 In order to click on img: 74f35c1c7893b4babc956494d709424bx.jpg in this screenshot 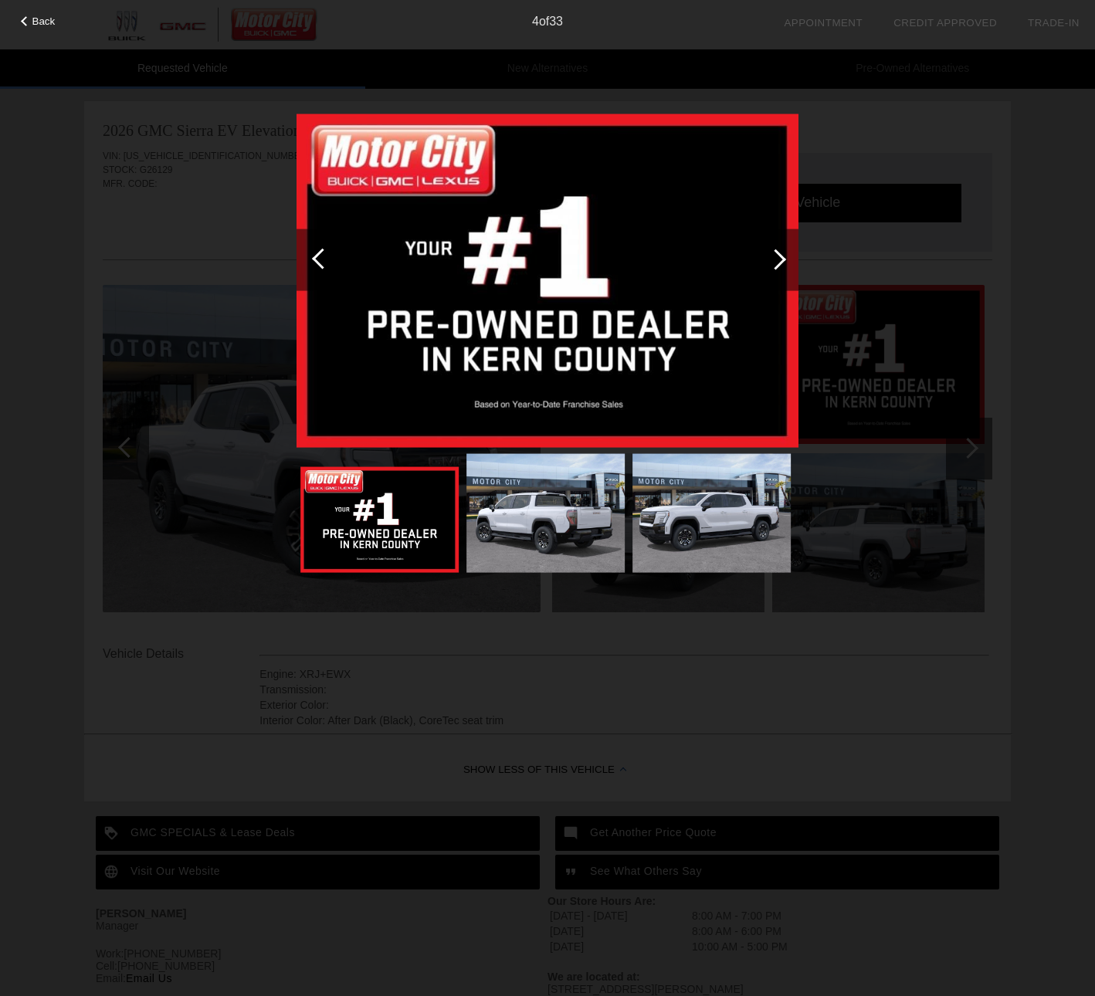, I will do `click(711, 514)`.